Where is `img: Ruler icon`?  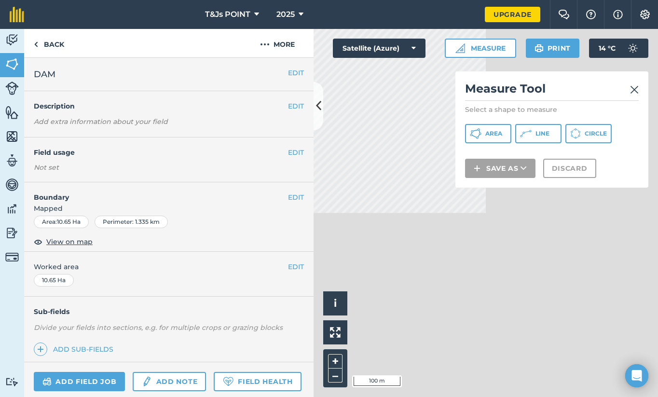
img: Ruler icon is located at coordinates (460, 48).